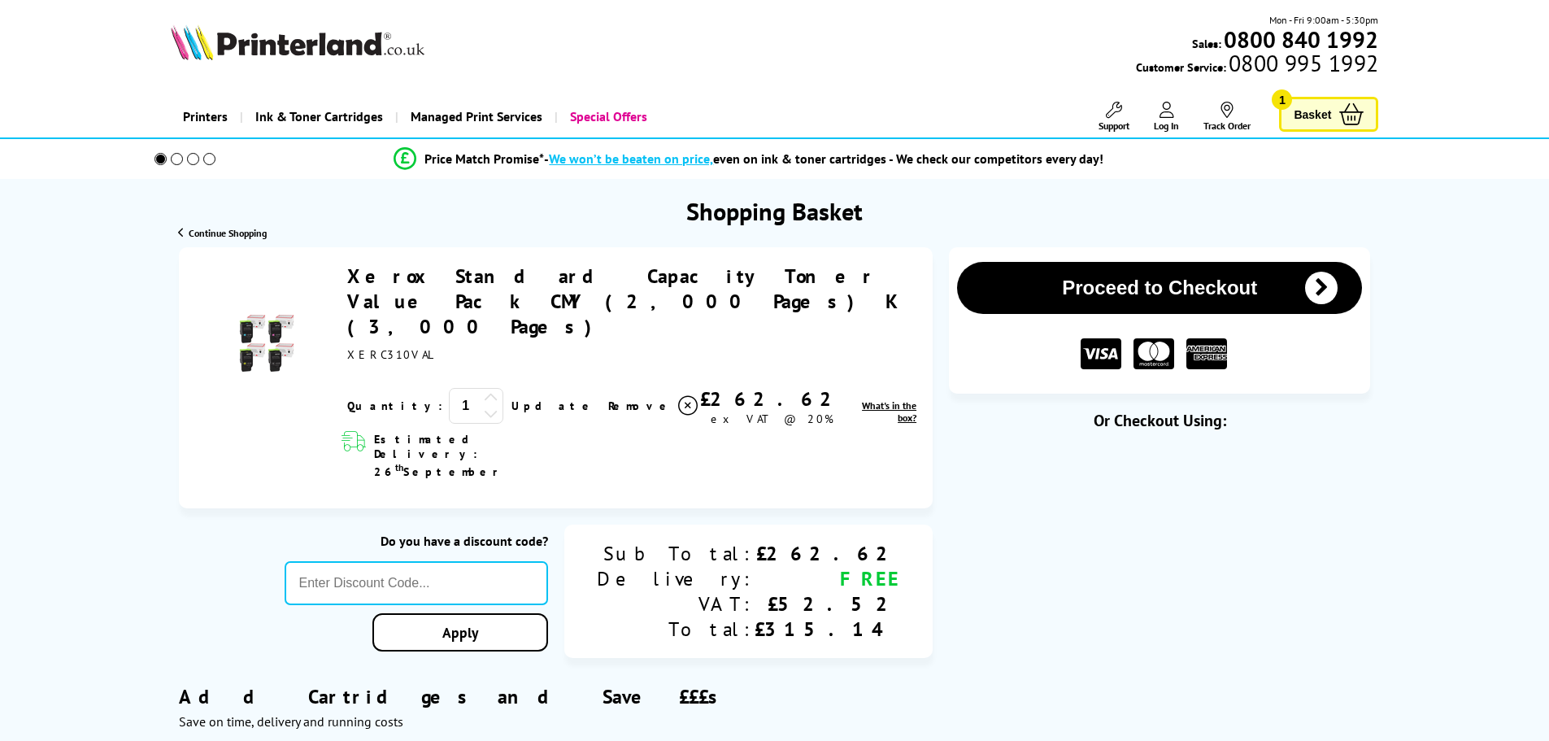 The width and height of the screenshot is (1549, 741). Describe the element at coordinates (624, 301) in the screenshot. I see `a: Xerox Standard Capacity Toner Value Pack CMY (2,000 Pages) K (3,000 Pages)` at that location.